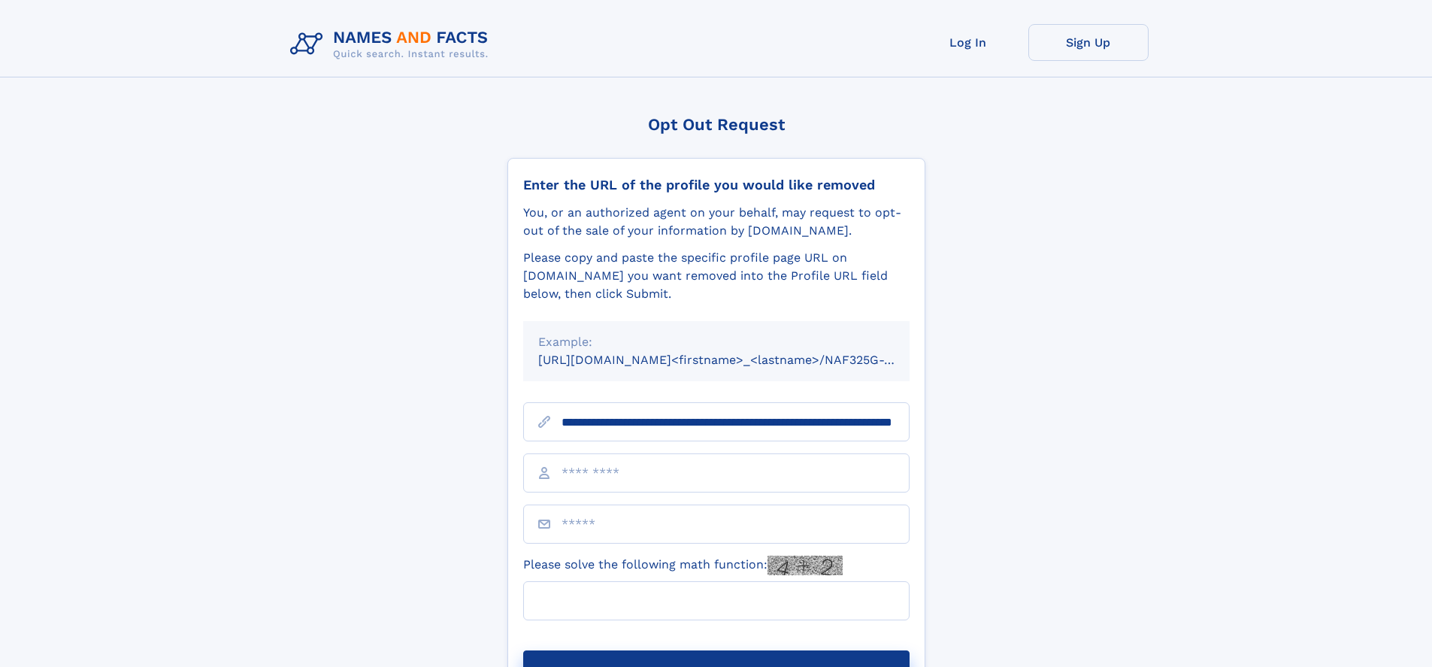 The image size is (1432, 667). What do you see at coordinates (717, 342) in the screenshot?
I see `div: Example:` at bounding box center [717, 342].